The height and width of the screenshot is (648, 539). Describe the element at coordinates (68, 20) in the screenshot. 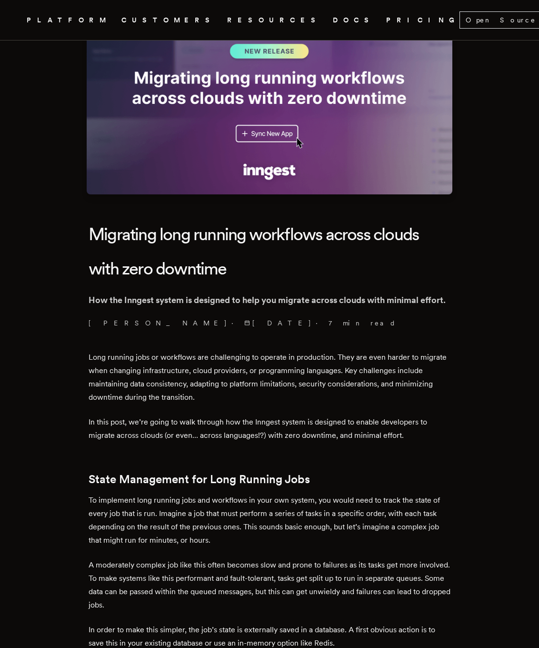

I see `button: PLATFORM` at that location.